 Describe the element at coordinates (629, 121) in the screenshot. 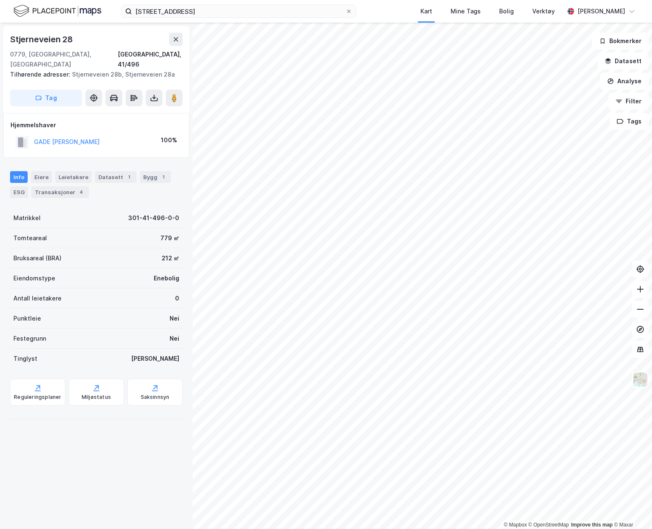

I see `button: Tags` at that location.